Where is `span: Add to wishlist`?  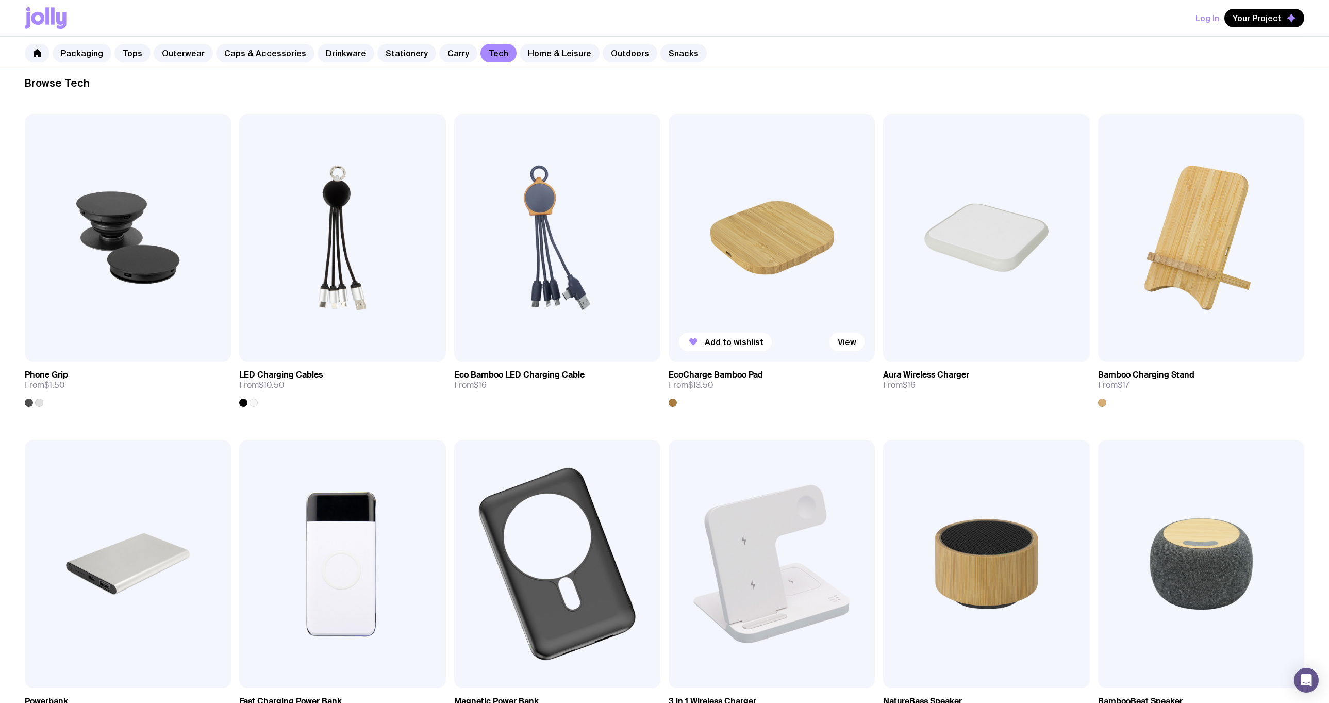 span: Add to wishlist is located at coordinates (734, 342).